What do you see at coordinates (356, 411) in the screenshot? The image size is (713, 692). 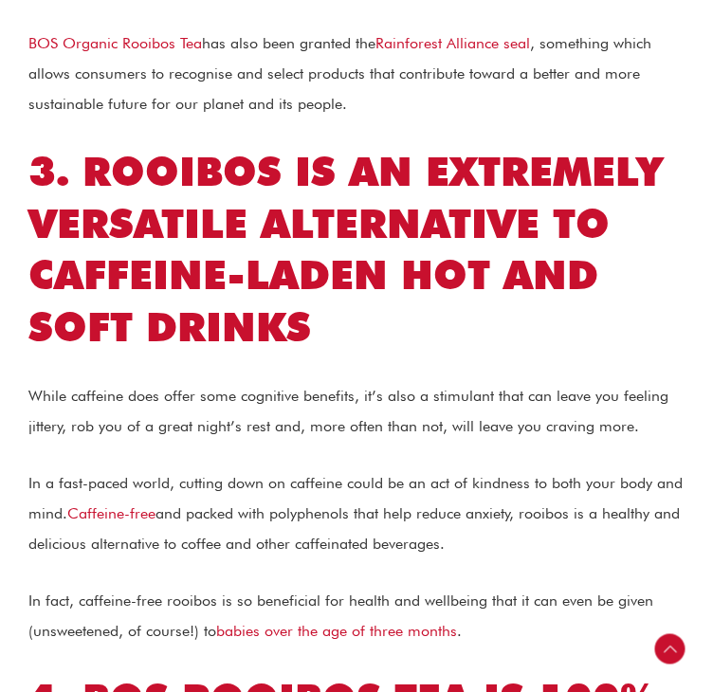 I see `p: While caffeine does offer some cognitive benefits, it’s also a stimulant that can leave you feeli...` at bounding box center [356, 411].